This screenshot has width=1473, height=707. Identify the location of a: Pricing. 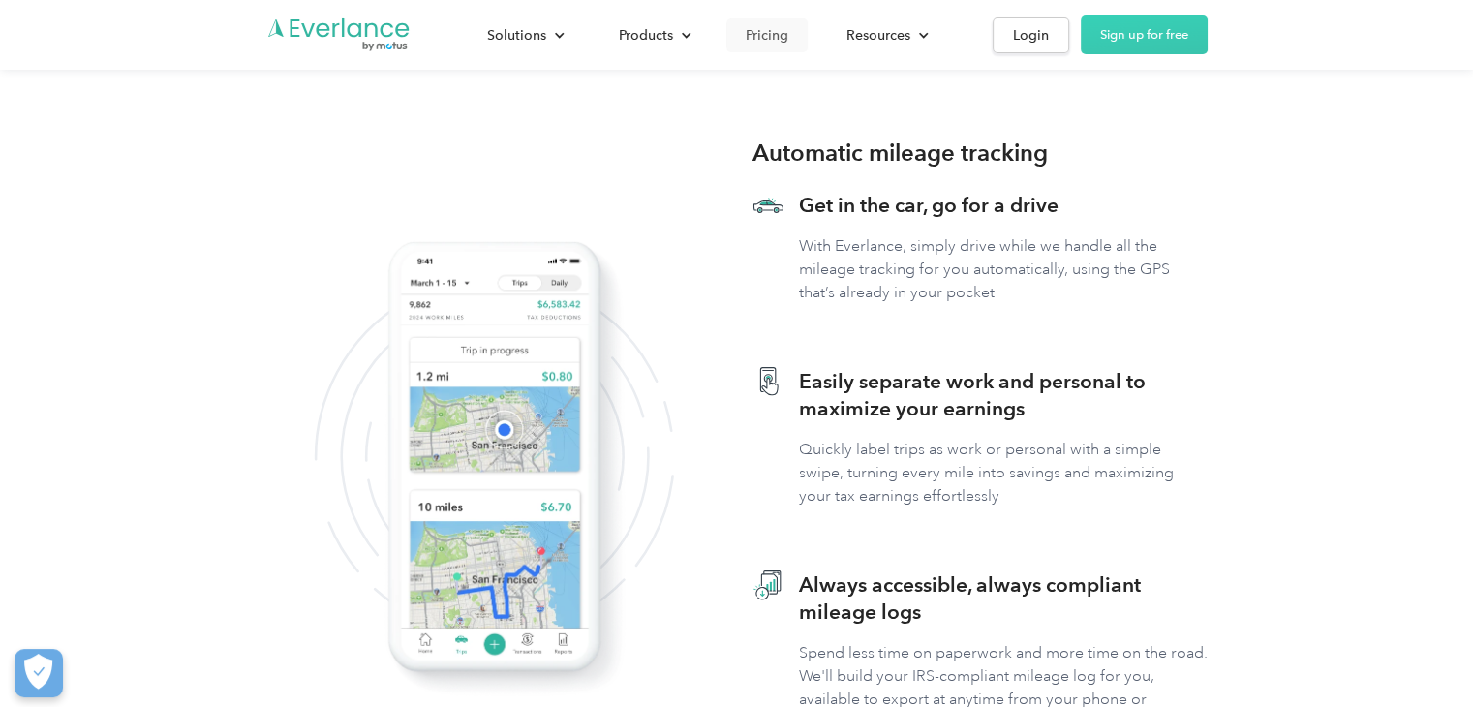
(767, 35).